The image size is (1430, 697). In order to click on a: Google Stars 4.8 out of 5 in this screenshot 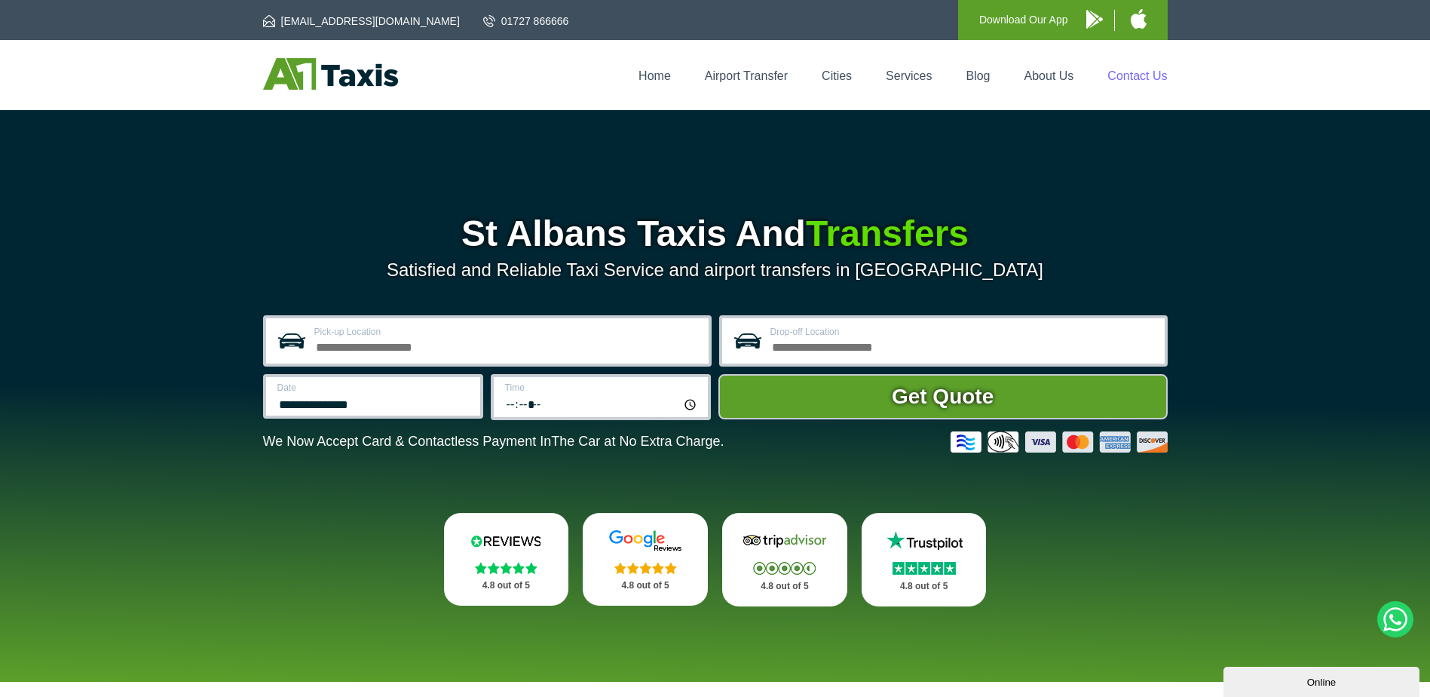, I will do `click(645, 559)`.